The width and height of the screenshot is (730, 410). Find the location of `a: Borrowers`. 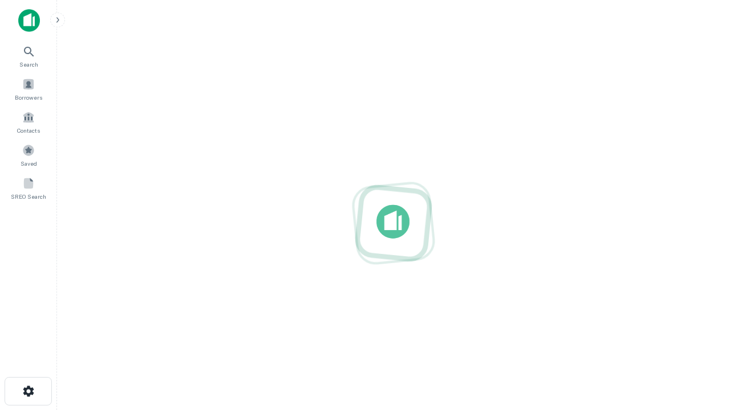

a: Borrowers is located at coordinates (29, 89).